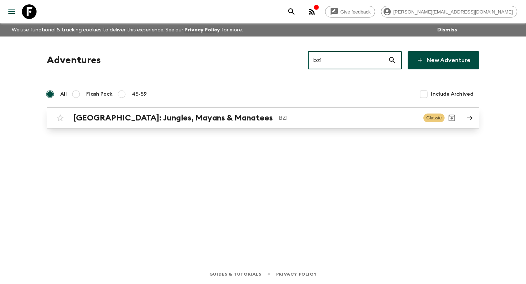 The width and height of the screenshot is (526, 284). What do you see at coordinates (348, 60) in the screenshot?
I see `input: e.g. AR1, Argentina` at bounding box center [348, 60].